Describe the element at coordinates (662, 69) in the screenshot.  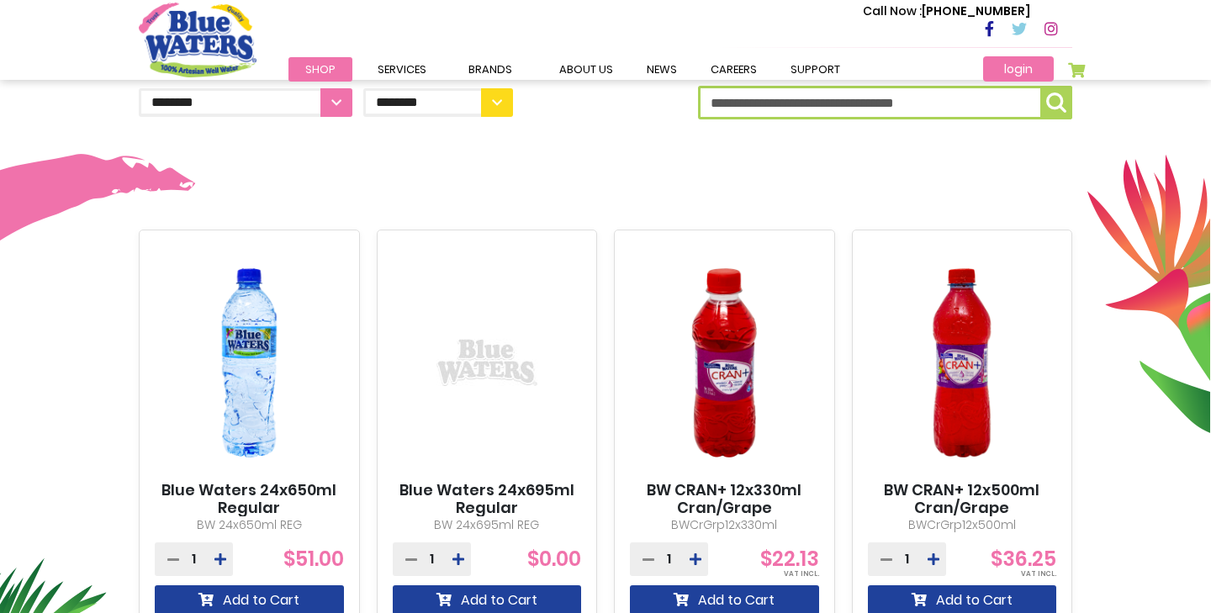
I see `a: News` at that location.